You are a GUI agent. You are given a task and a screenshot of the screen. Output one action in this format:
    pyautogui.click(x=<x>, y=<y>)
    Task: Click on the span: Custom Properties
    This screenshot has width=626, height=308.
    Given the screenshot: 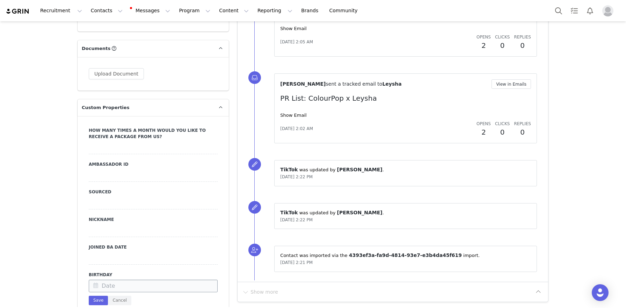 What is the action you would take?
    pyautogui.click(x=106, y=108)
    